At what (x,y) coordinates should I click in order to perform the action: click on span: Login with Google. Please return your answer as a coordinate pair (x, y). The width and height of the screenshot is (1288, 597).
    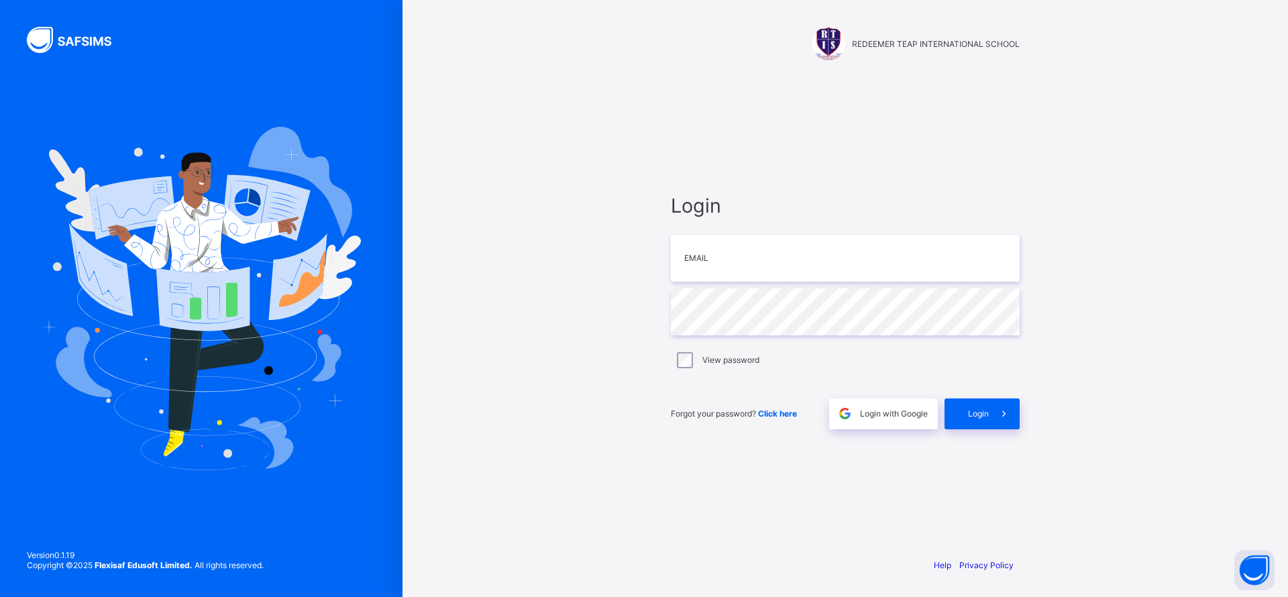
    Looking at the image, I should click on (893, 413).